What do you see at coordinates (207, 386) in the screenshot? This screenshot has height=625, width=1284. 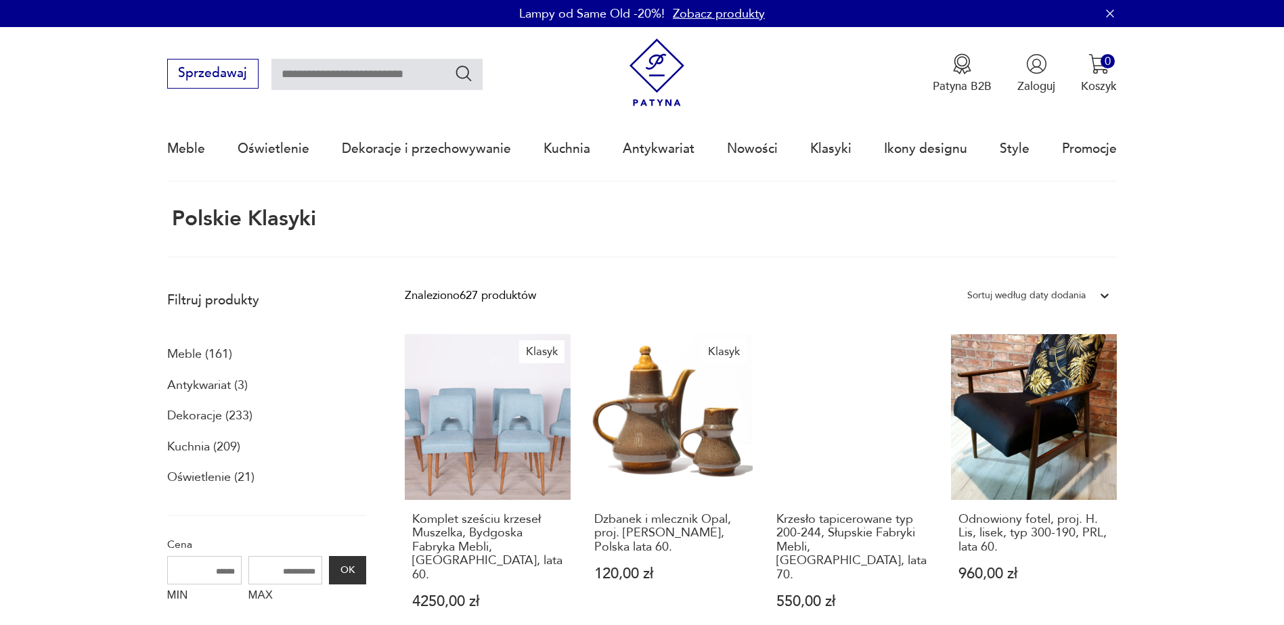 I see `a: Antykwariat (3)` at bounding box center [207, 386].